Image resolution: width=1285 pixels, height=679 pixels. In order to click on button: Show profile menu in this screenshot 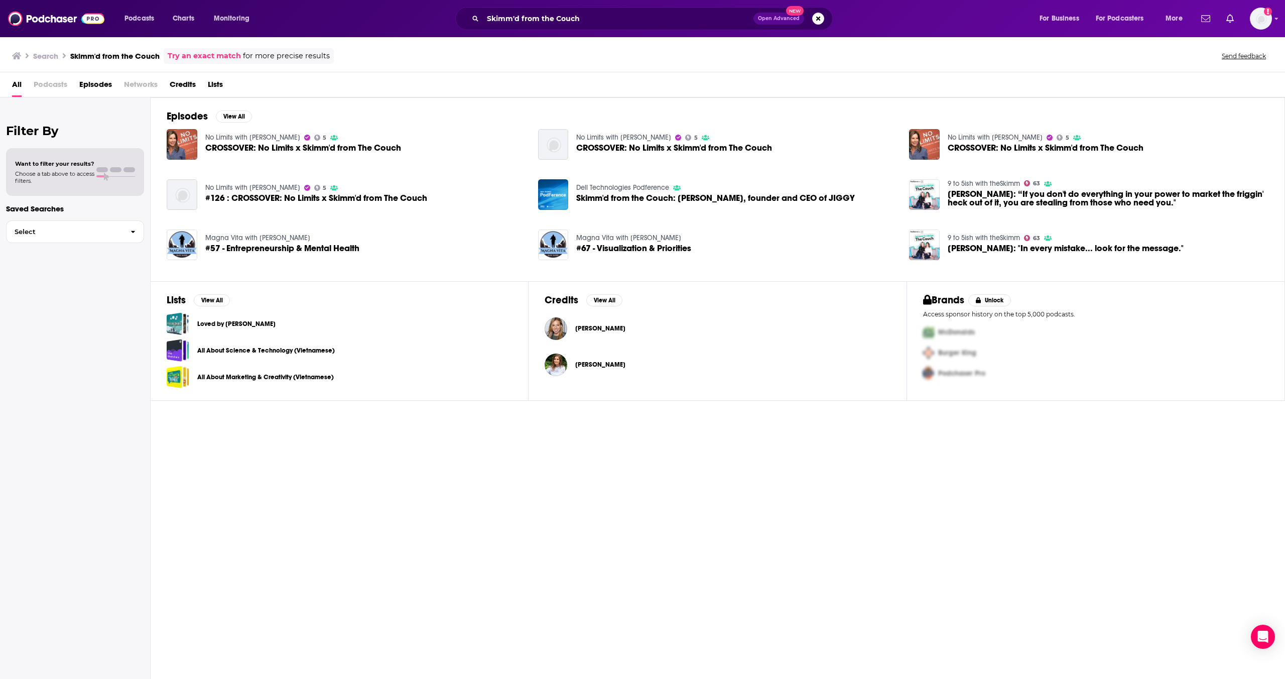, I will do `click(1261, 19)`.